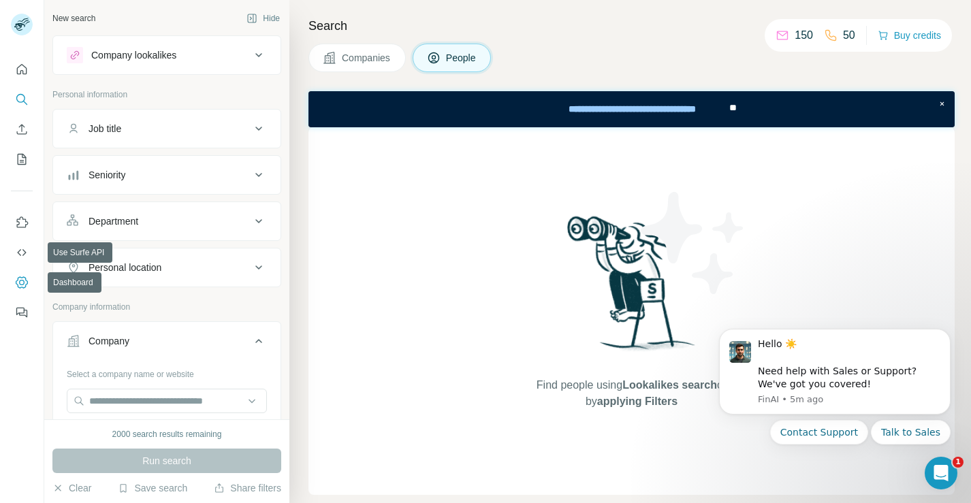 The width and height of the screenshot is (971, 503). Describe the element at coordinates (136, 60) in the screenshot. I see `div: message notification from FinAI, 5m ago. Hello ☀️ ​ Need help with Sales or Support? We've got yo...` at that location.